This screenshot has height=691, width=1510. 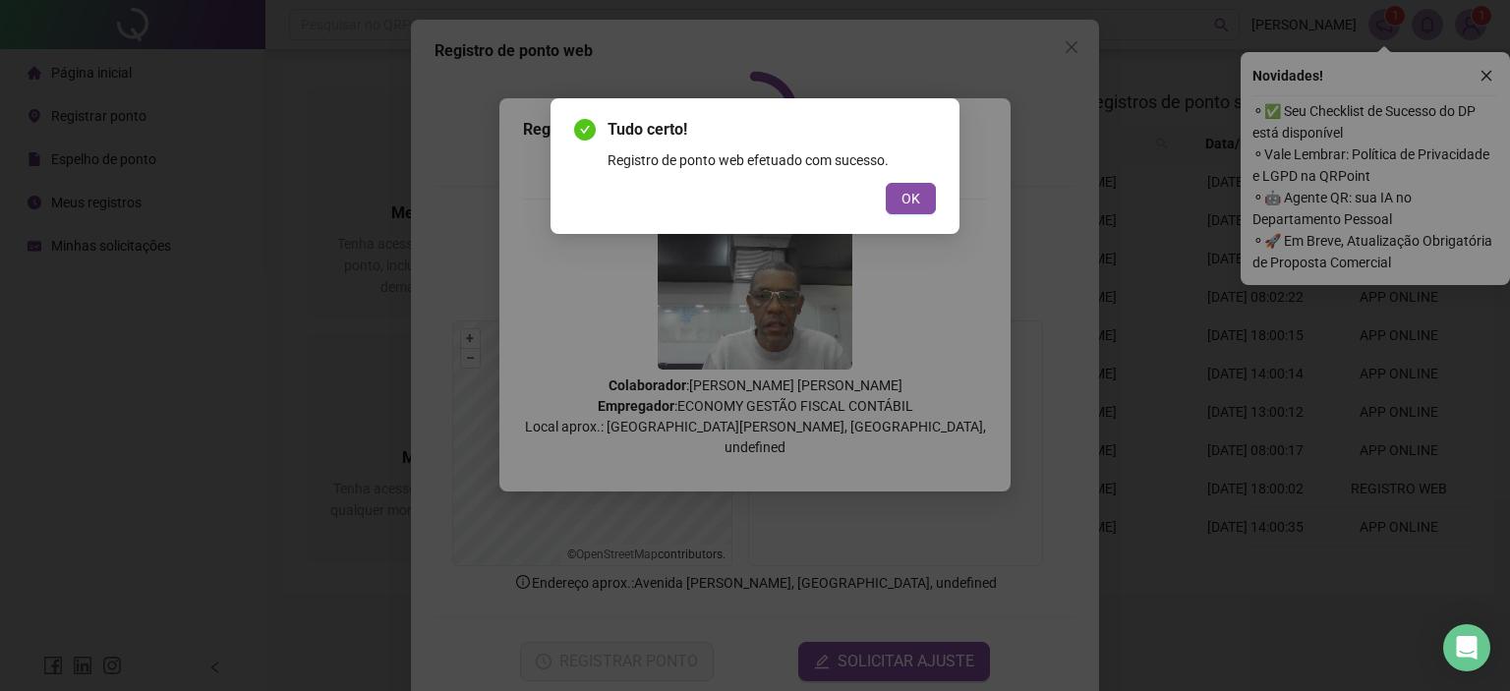 What do you see at coordinates (1466, 648) in the screenshot?
I see `div: Open Intercom Messenger` at bounding box center [1466, 648].